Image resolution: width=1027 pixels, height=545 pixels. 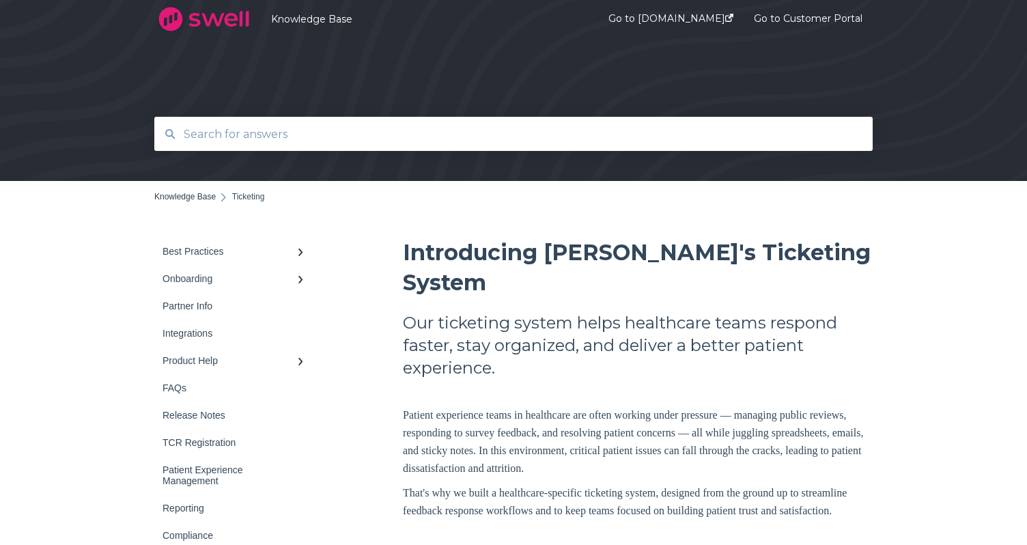 What do you see at coordinates (229, 442) in the screenshot?
I see `div: TCR Registration` at bounding box center [229, 442].